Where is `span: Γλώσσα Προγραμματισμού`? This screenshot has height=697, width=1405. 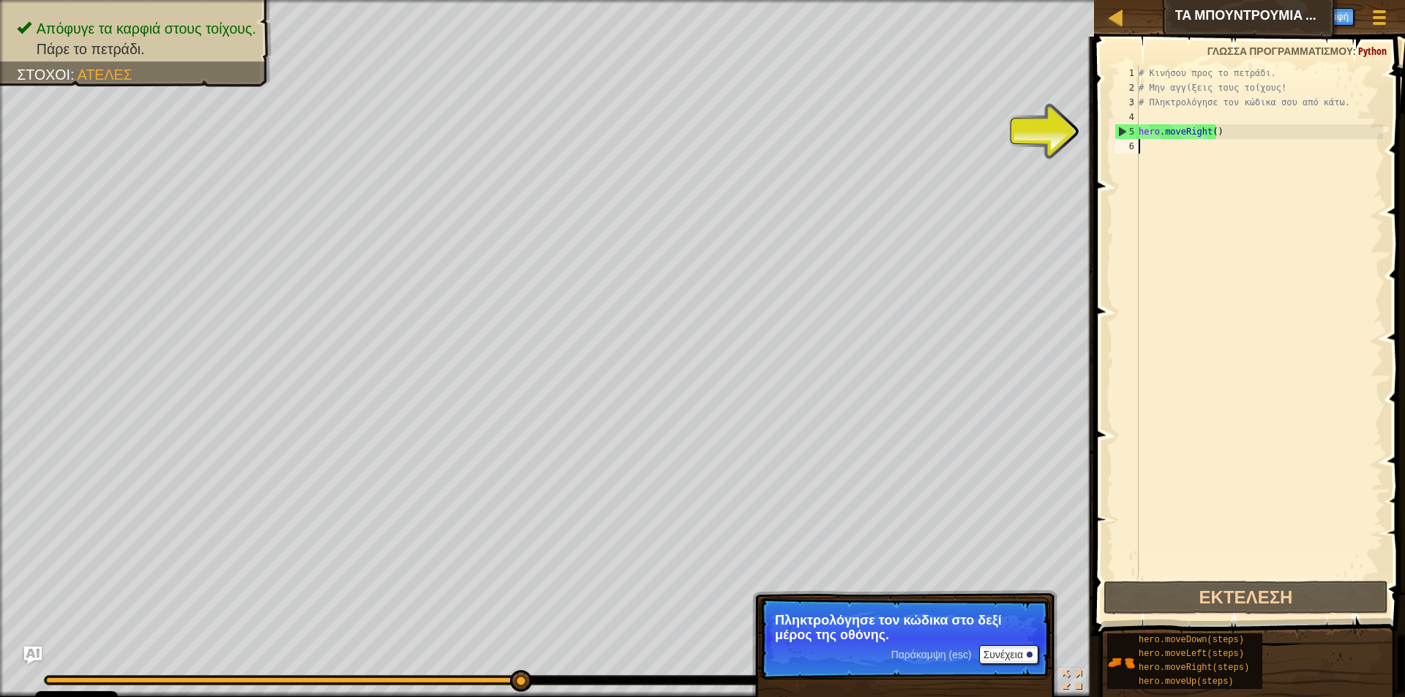 span: Γλώσσα Προγραμματισμού is located at coordinates (1280, 50).